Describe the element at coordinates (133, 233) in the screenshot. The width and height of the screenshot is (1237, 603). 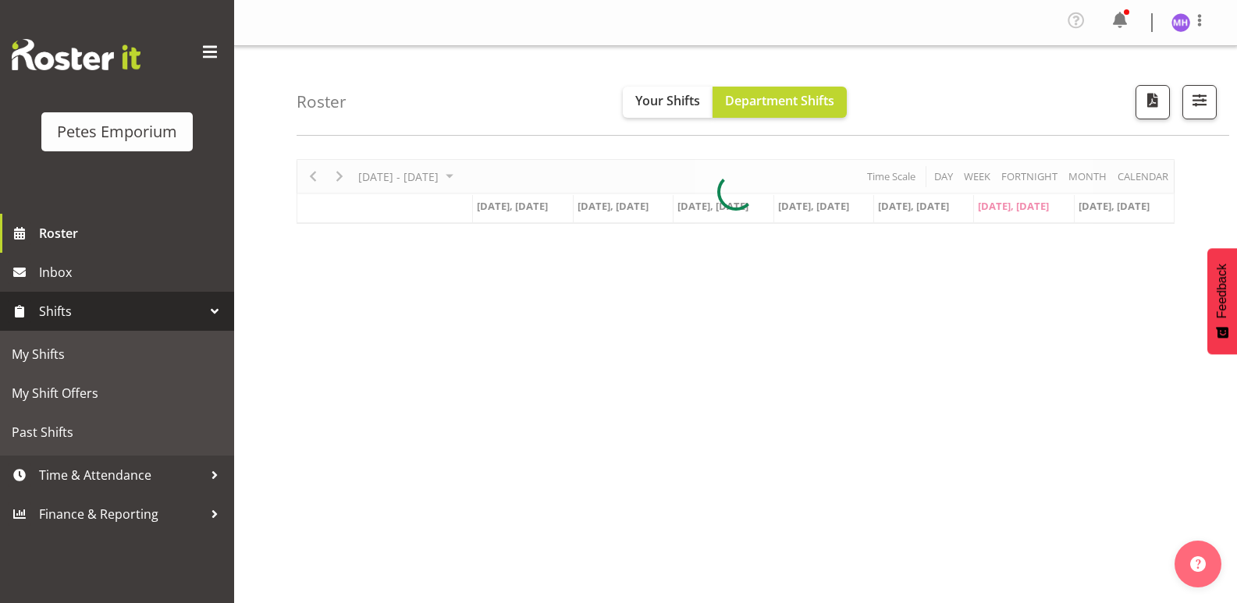
I see `span: Roster` at that location.